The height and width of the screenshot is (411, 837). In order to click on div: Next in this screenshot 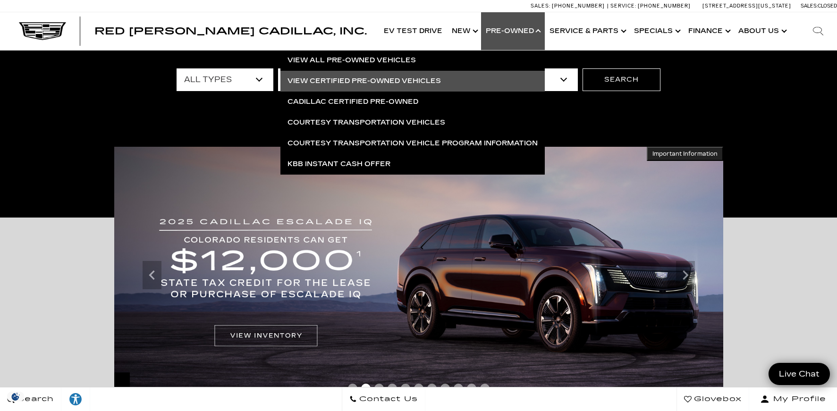, I will do `click(685, 275)`.